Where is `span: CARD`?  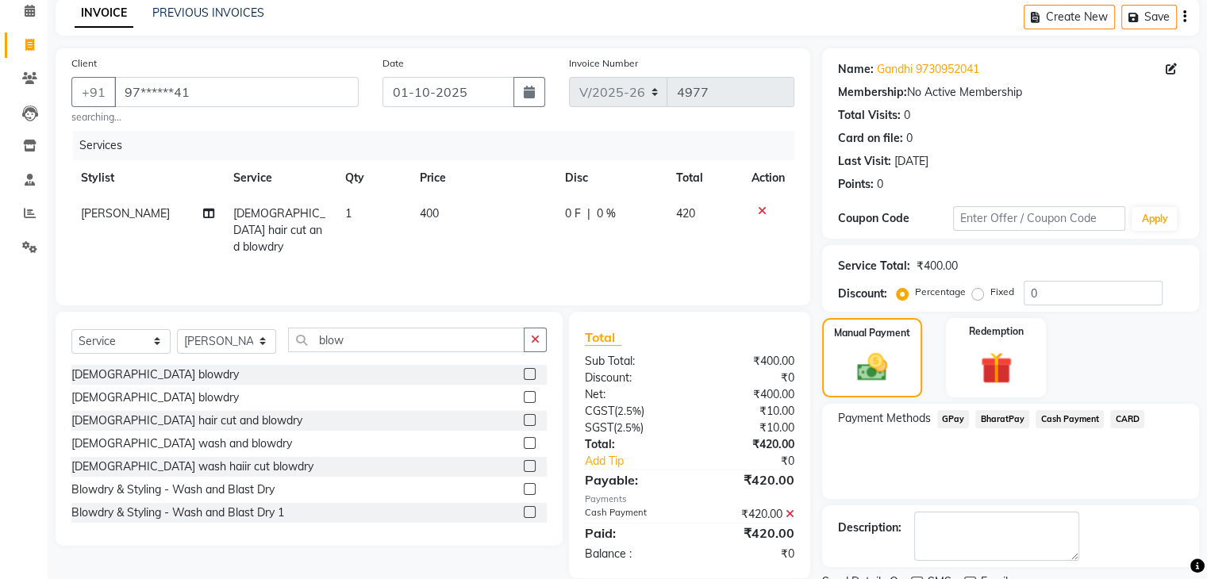
span: CARD is located at coordinates (1127, 419).